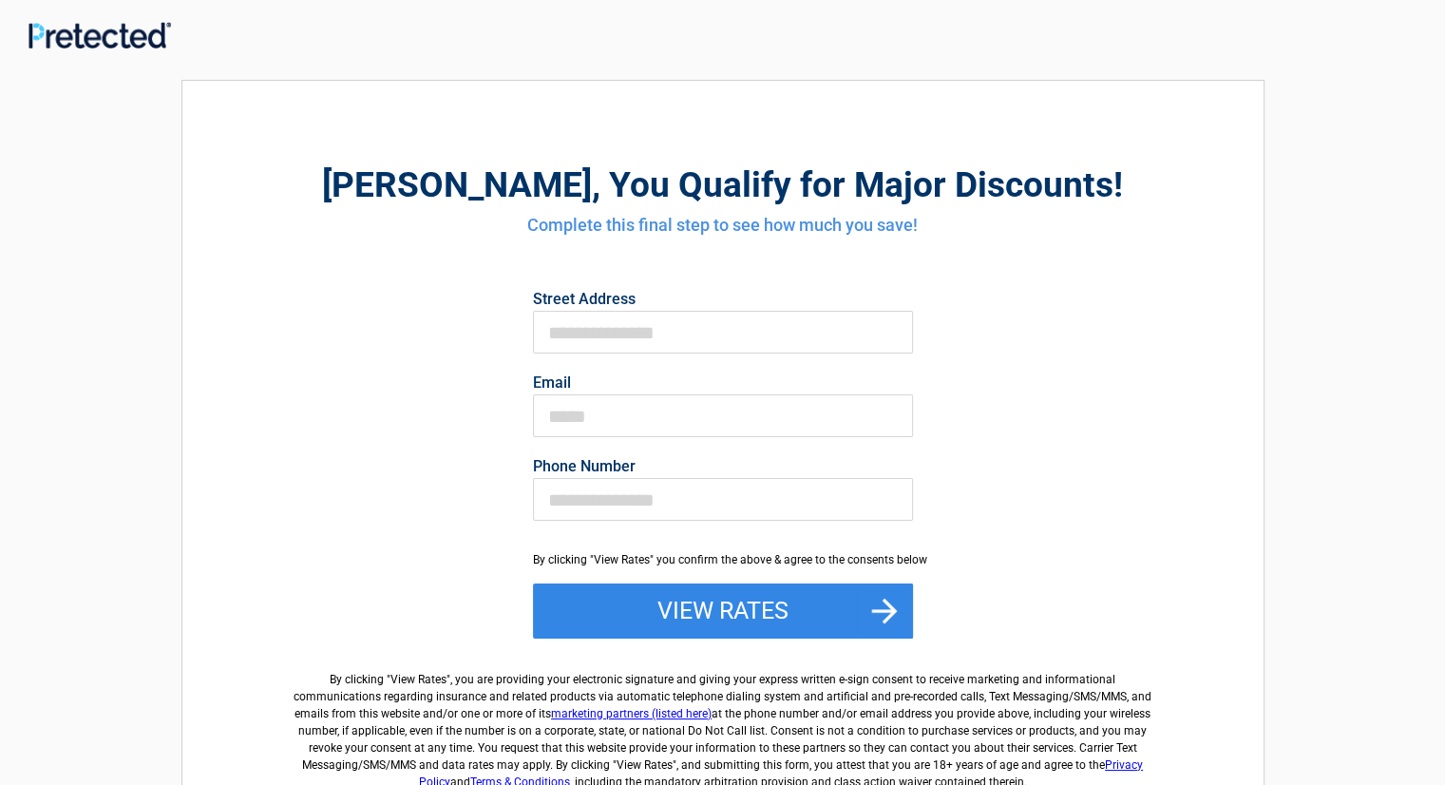 The height and width of the screenshot is (785, 1445). Describe the element at coordinates (723, 383) in the screenshot. I see `label: Email` at that location.